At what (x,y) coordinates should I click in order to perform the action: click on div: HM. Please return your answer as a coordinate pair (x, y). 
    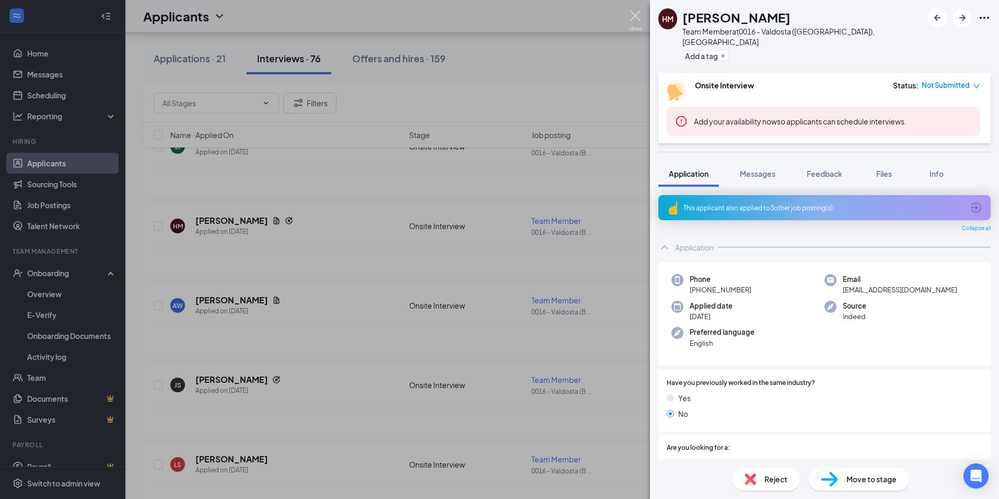
    Looking at the image, I should click on (668, 19).